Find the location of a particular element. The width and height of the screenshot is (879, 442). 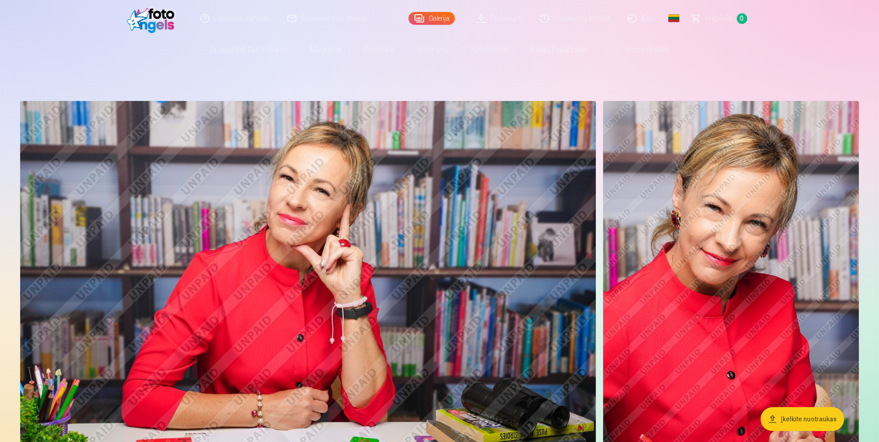

img: /fa2 is located at coordinates (153, 18).